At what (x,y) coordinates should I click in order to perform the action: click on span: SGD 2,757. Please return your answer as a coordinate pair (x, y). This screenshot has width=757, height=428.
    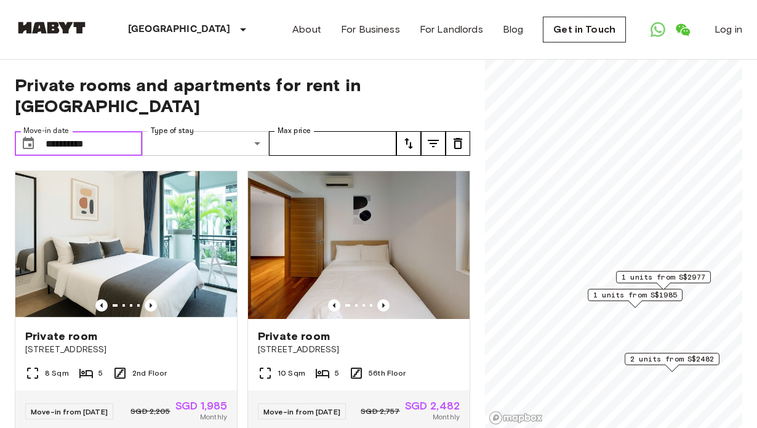
    Looking at the image, I should click on (380, 411).